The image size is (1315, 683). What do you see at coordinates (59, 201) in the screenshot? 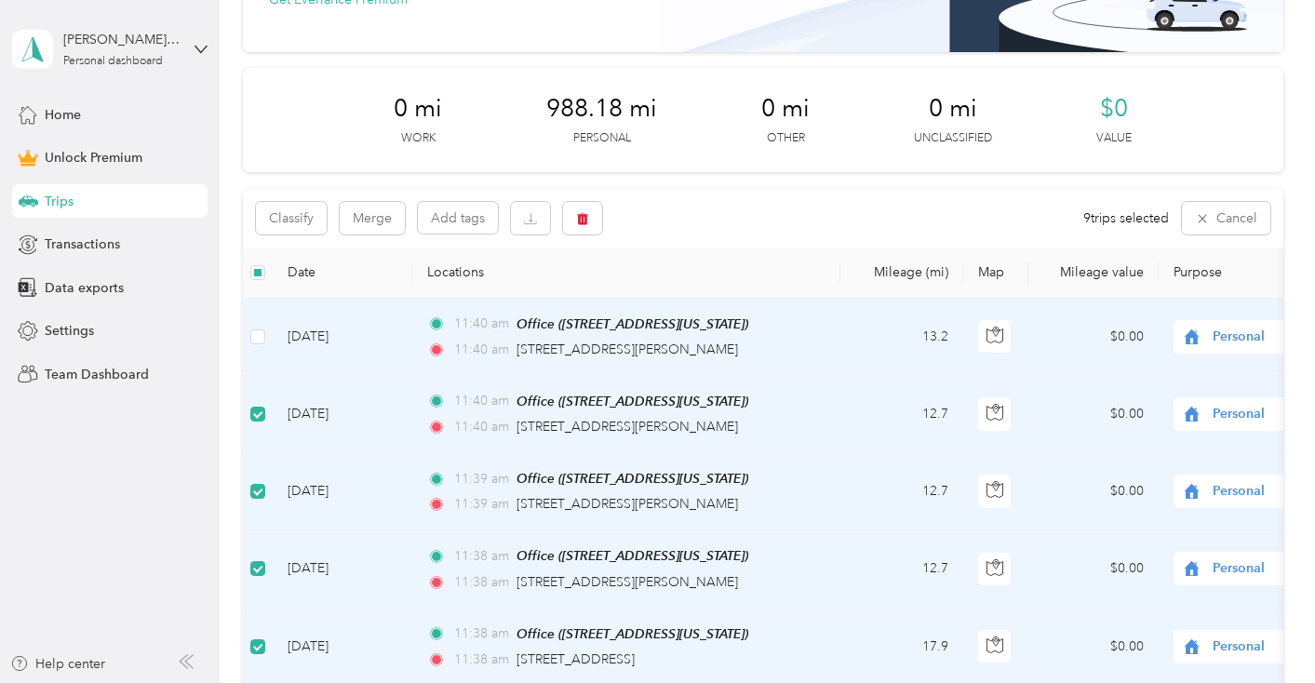
I see `span: Trips` at bounding box center [59, 201].